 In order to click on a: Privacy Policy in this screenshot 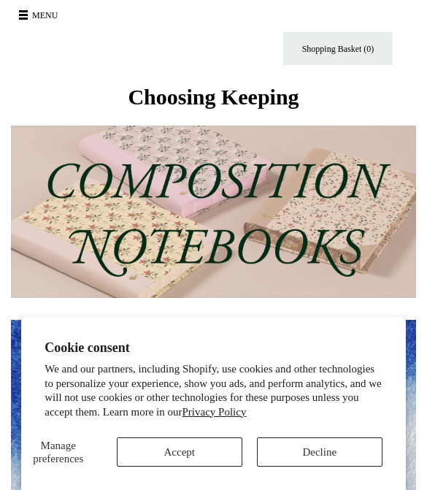, I will do `click(215, 412)`.